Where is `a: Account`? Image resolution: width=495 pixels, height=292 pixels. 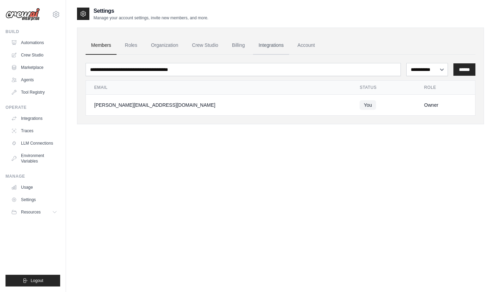
a: Account is located at coordinates (306, 45).